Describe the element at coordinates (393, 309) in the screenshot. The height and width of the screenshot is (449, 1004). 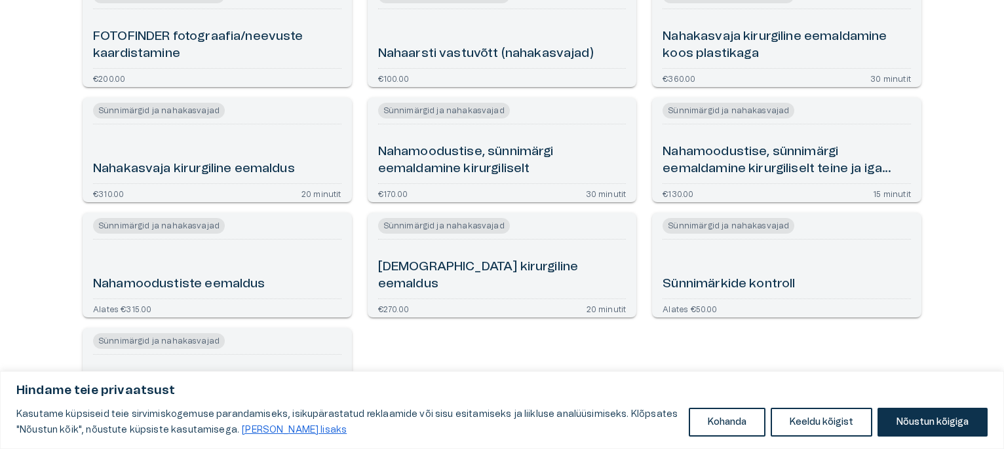
I see `p: €270.00` at that location.